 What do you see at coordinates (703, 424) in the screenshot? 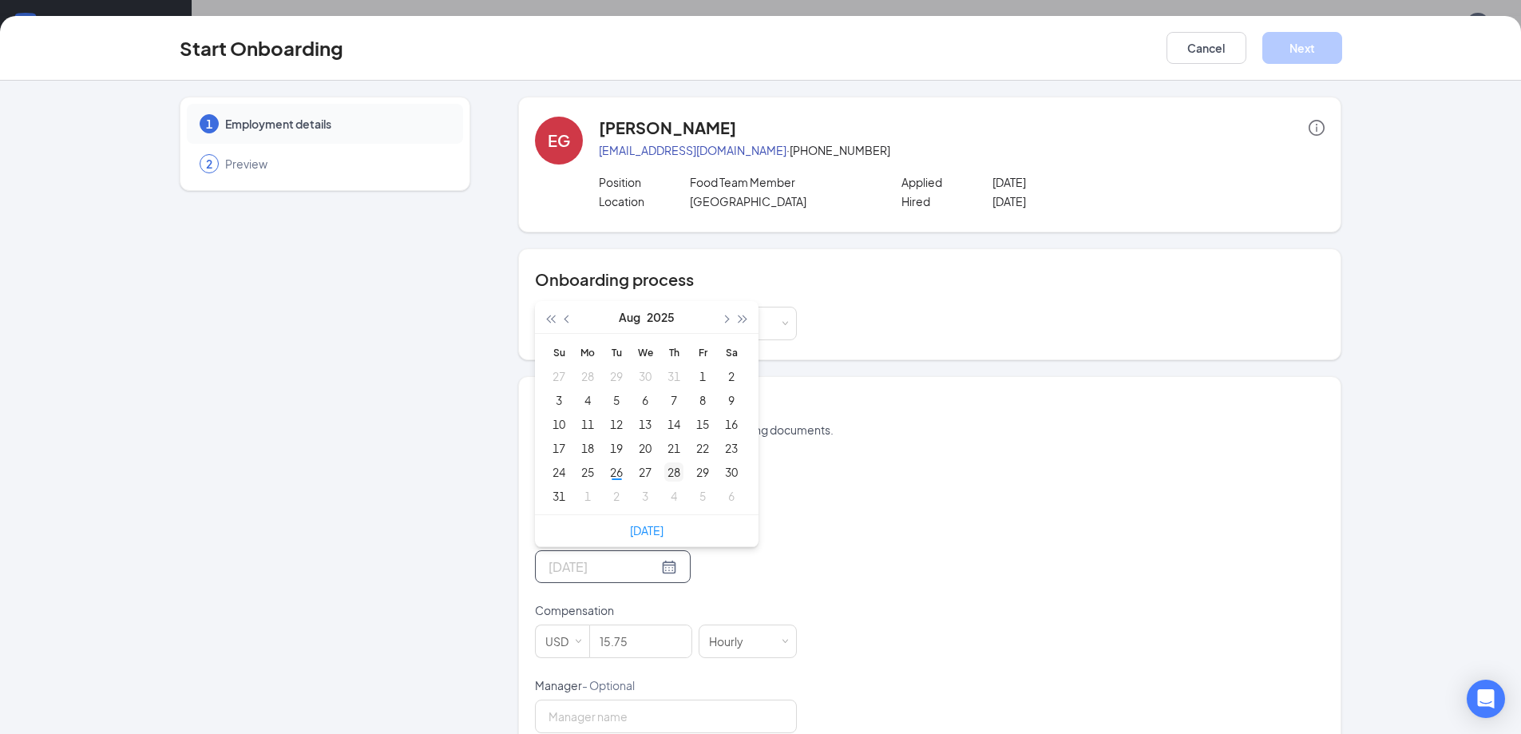
I see `div: 15` at bounding box center [703, 424].